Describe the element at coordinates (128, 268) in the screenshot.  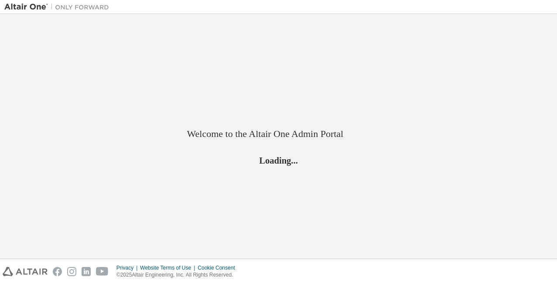
I see `div: Privacy` at that location.